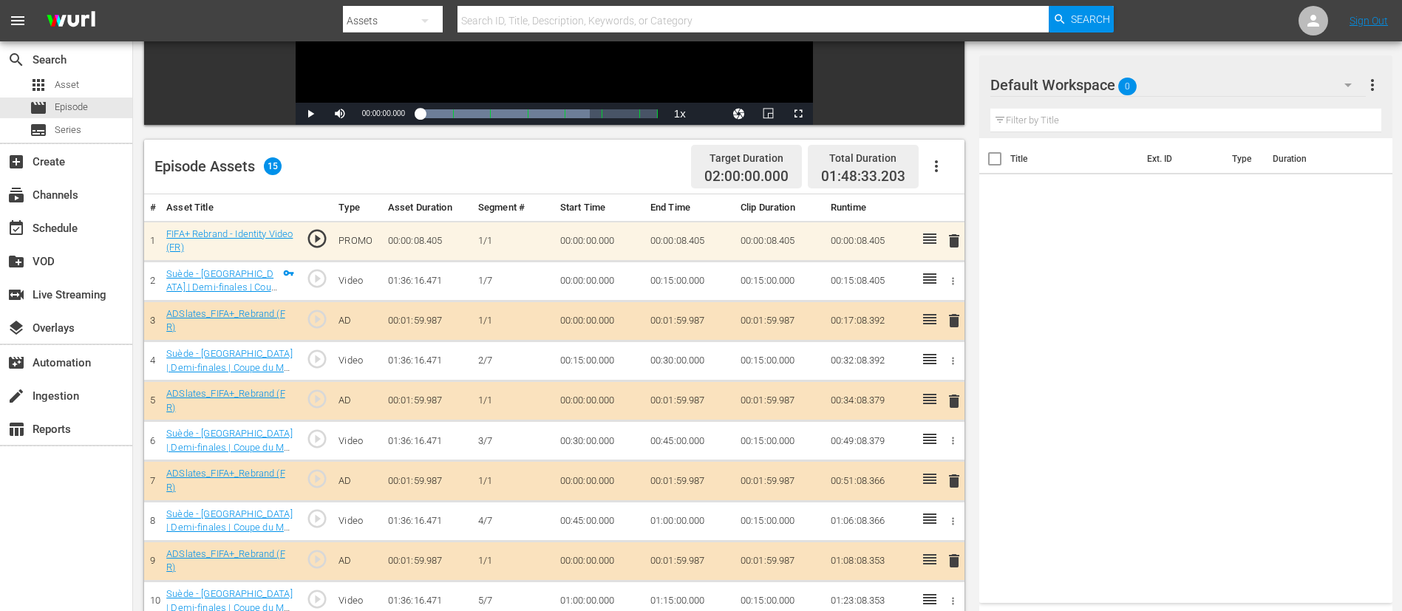 This screenshot has height=611, width=1402. Describe the element at coordinates (427, 441) in the screenshot. I see `td: 01:36:16.471` at that location.